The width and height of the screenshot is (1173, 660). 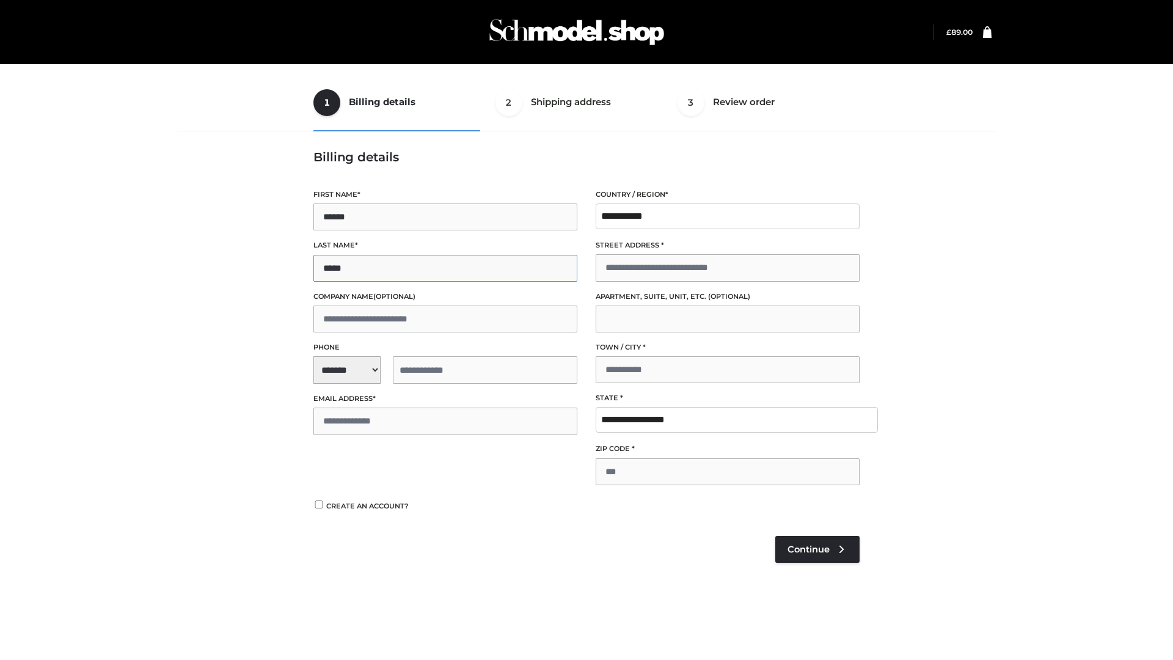 What do you see at coordinates (367, 506) in the screenshot?
I see `span: Create an account?` at bounding box center [367, 506].